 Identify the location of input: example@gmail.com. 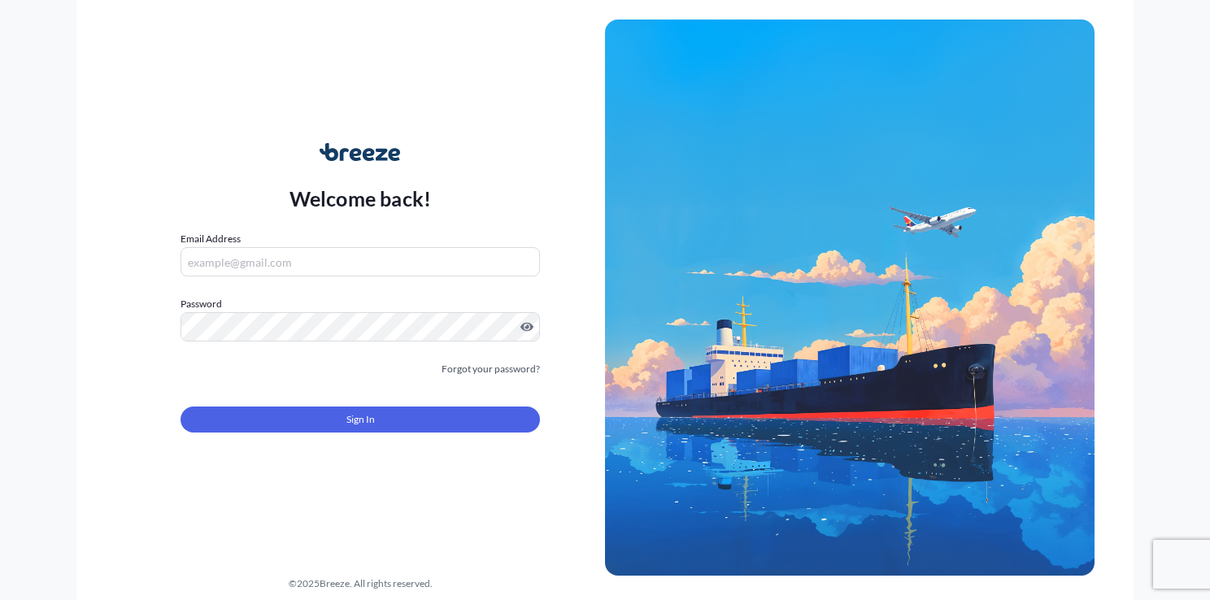
(360, 262).